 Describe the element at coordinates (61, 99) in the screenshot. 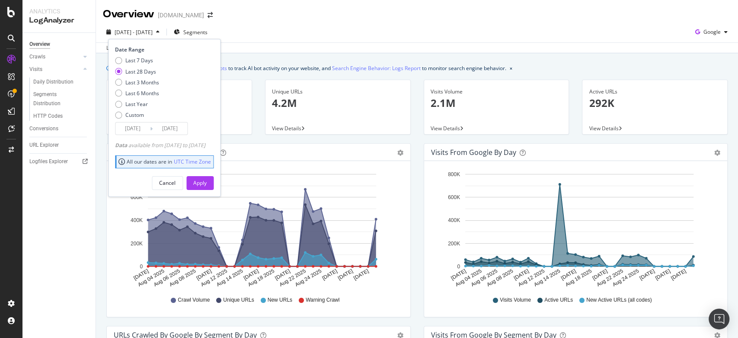

I see `a: Segments Distribution` at that location.